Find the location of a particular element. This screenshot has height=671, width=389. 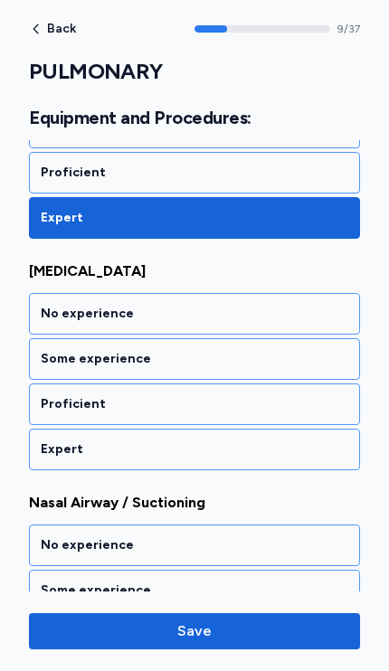

span: 9 / 37 is located at coordinates (348, 29).